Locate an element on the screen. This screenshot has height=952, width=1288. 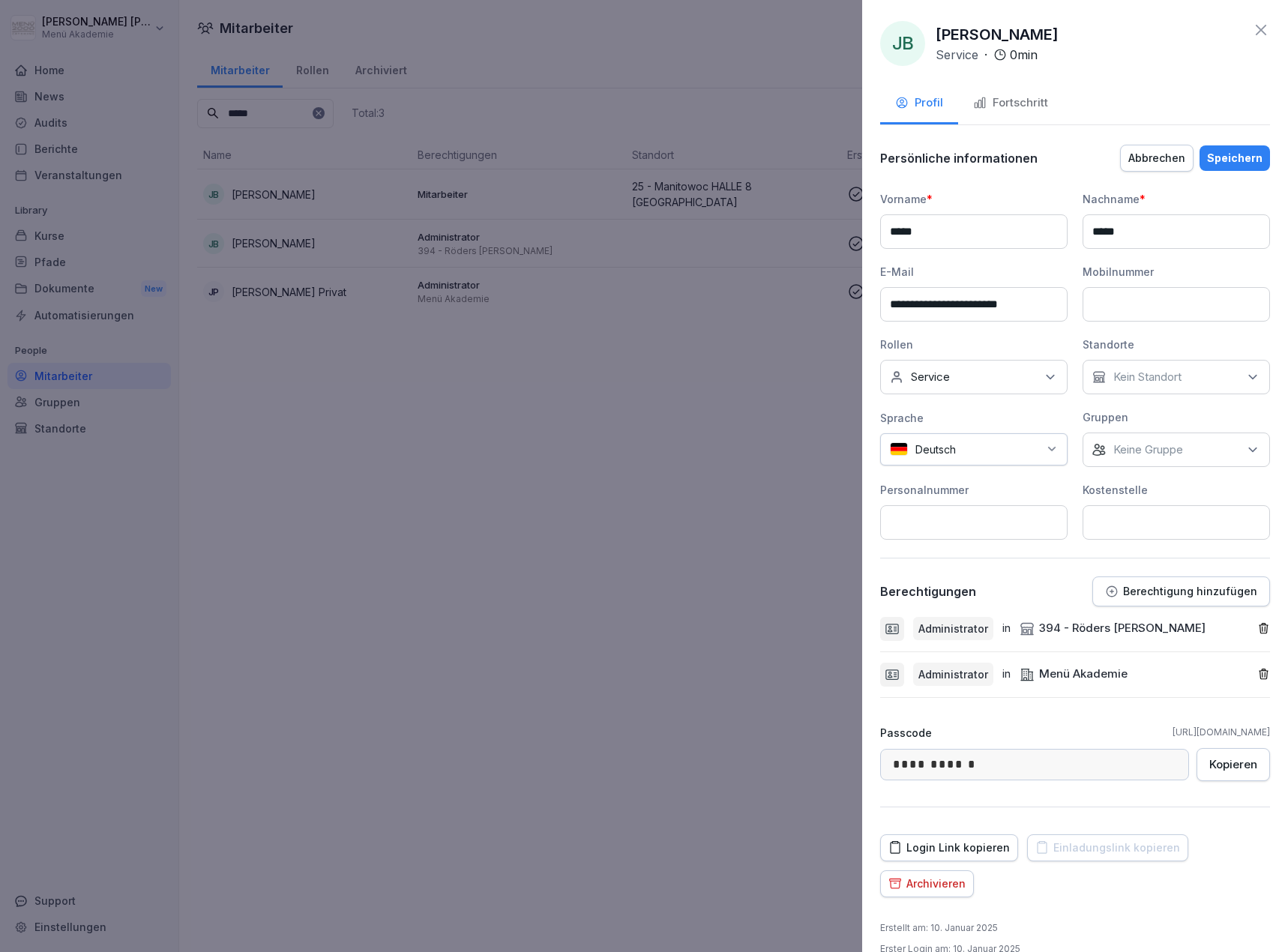
button: Einladungslink kopieren is located at coordinates (1107, 848).